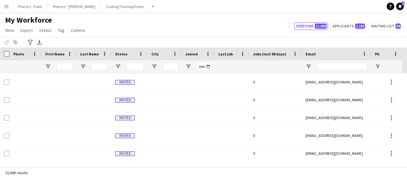 The height and width of the screenshot is (178, 407). I want to click on span: Phone, so click(380, 54).